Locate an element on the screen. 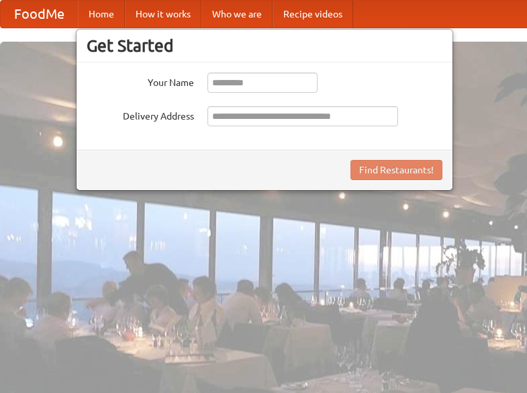 This screenshot has height=393, width=527. h3: Get Started is located at coordinates (265, 46).